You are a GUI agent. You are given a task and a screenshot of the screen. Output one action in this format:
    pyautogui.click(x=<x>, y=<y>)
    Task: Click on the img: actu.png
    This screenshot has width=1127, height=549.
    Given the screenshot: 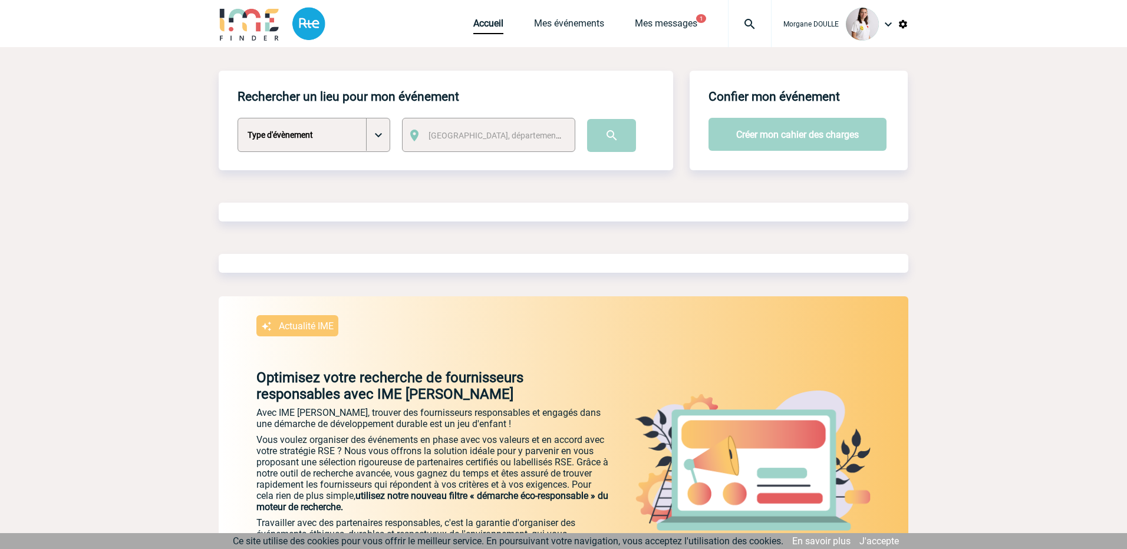 What is the action you would take?
    pyautogui.click(x=753, y=461)
    